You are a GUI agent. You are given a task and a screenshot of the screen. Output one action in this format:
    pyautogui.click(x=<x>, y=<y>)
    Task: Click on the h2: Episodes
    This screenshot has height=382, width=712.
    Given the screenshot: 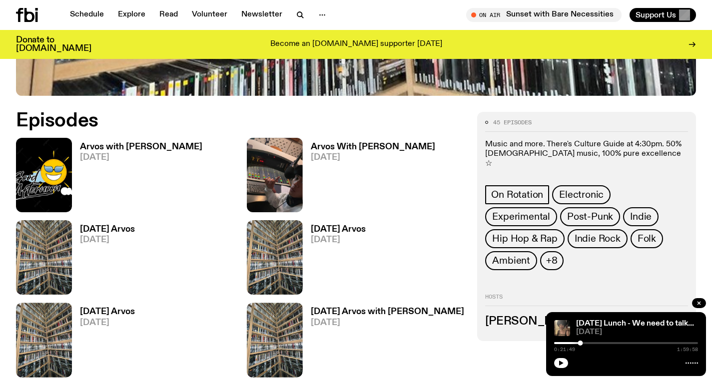 What is the action you would take?
    pyautogui.click(x=240, y=121)
    